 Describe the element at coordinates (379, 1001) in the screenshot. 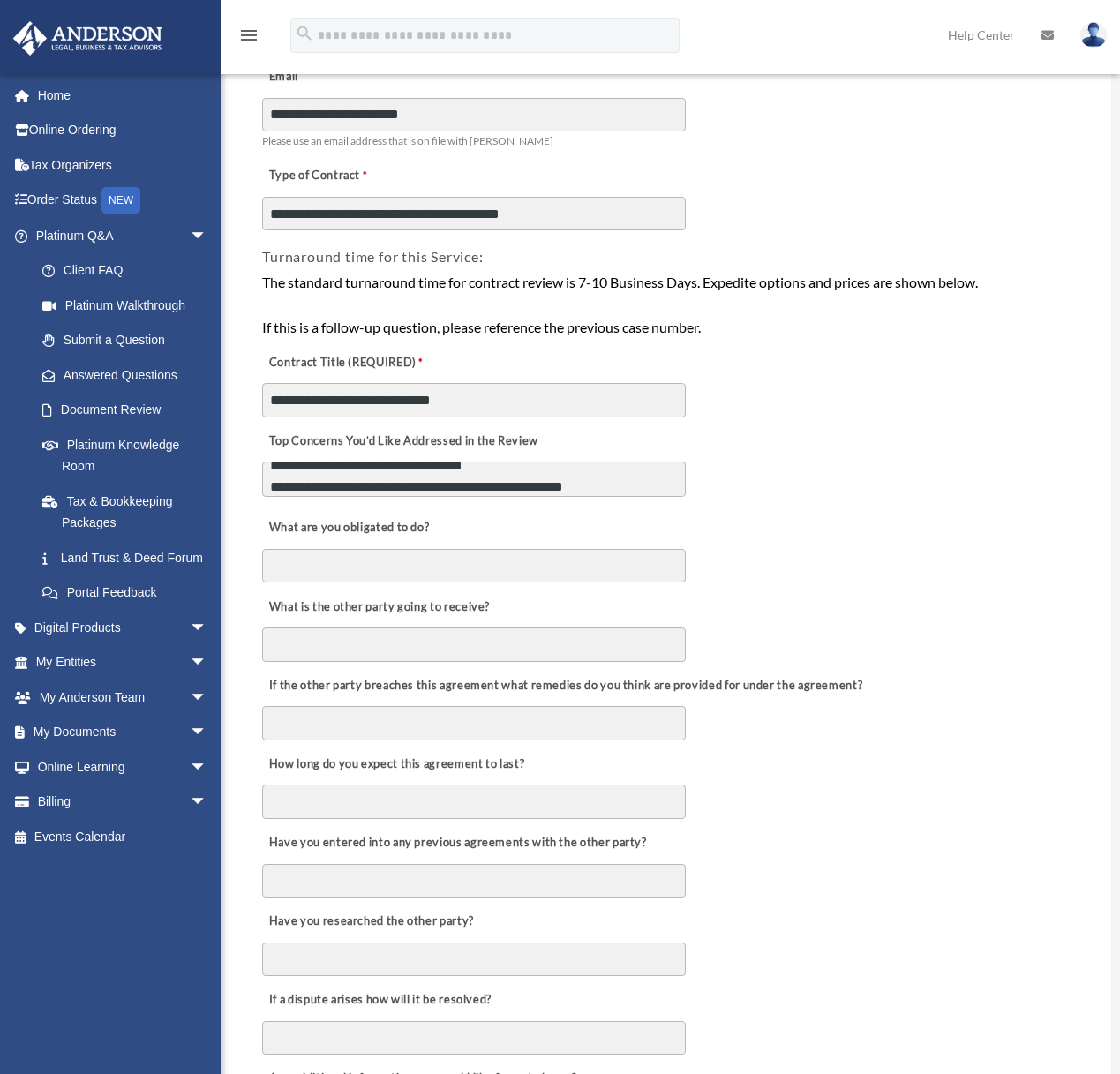

I see `label: If a dispute arises how will it be resolved?` at that location.